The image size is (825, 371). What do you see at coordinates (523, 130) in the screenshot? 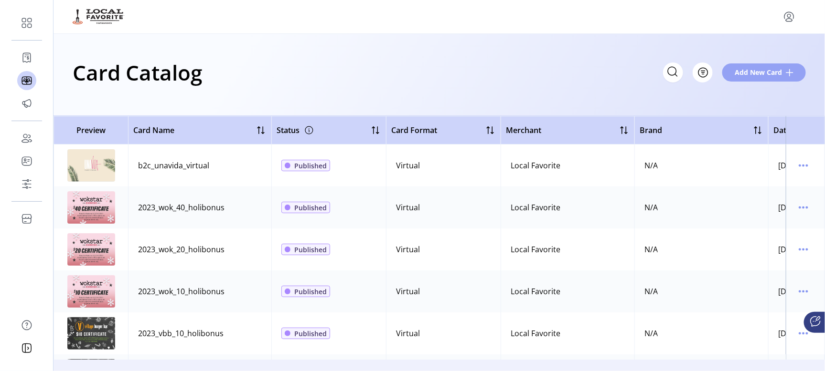
I see `span: Merchant` at bounding box center [523, 130].